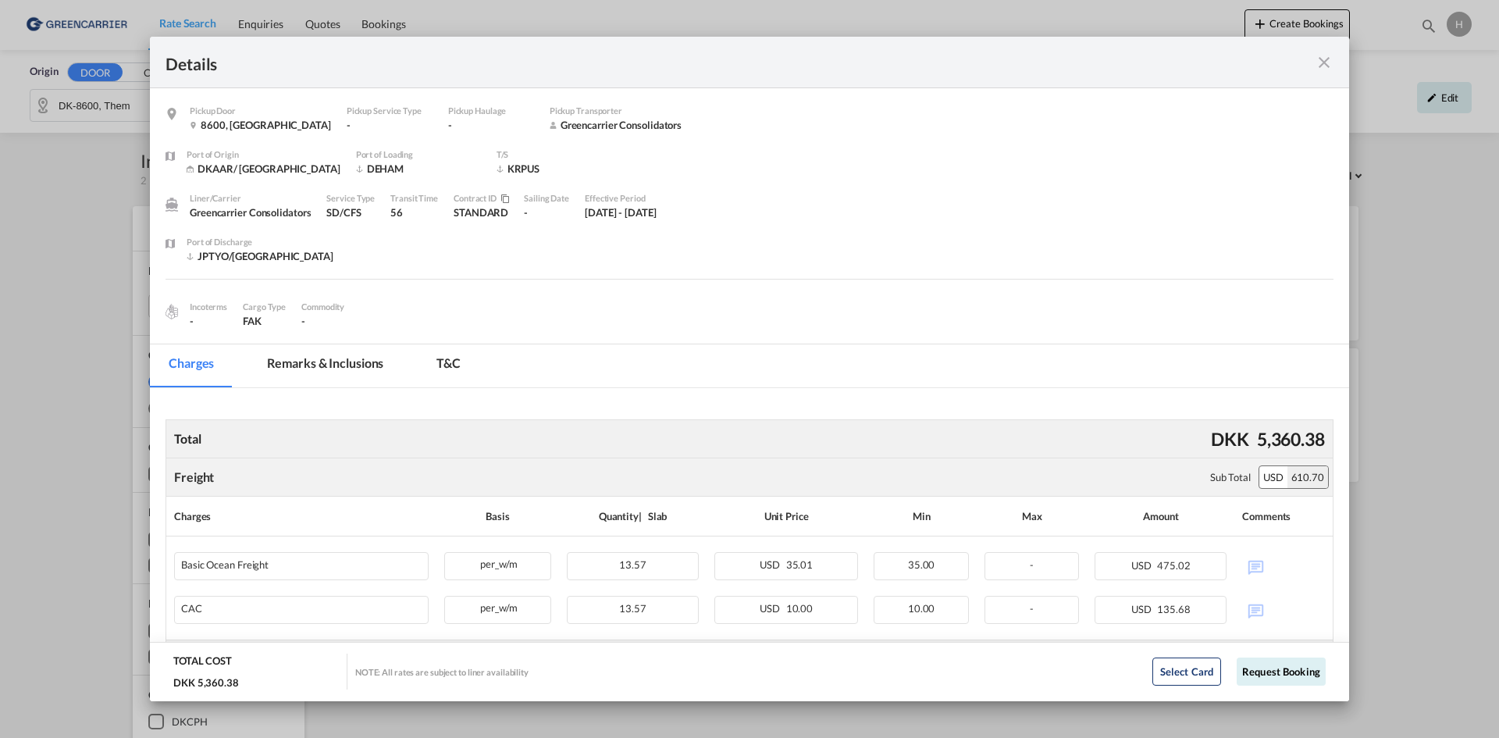 The width and height of the screenshot is (1499, 738). What do you see at coordinates (546, 198) in the screenshot?
I see `div: Sailing Date` at bounding box center [546, 198].